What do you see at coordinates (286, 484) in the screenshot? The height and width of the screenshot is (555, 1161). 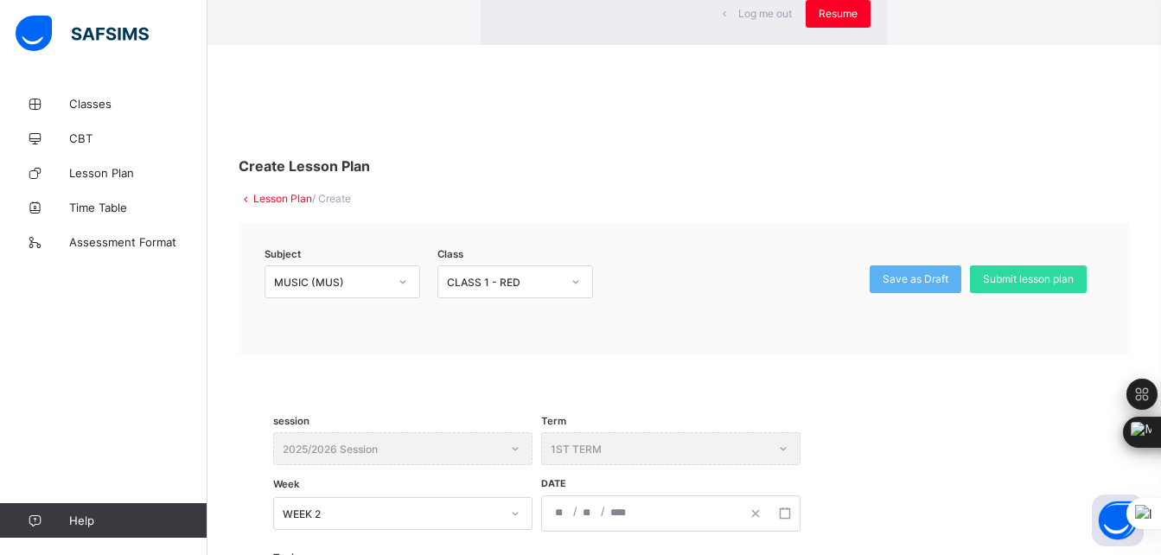 I see `span: Week` at bounding box center [286, 484].